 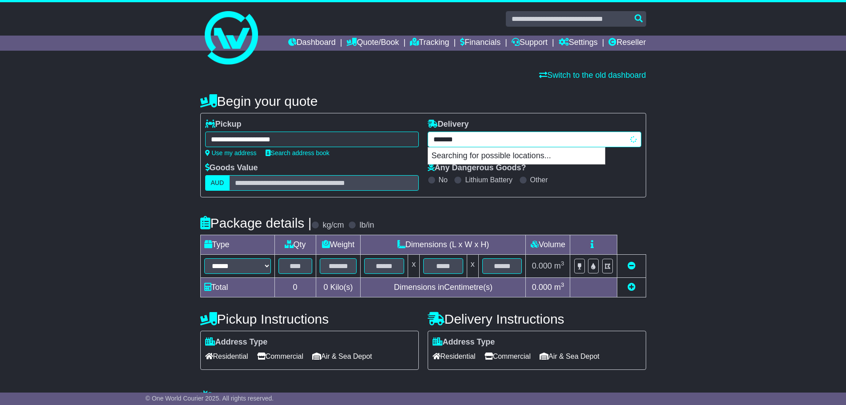 What do you see at coordinates (443, 179) in the screenshot?
I see `label: No` at bounding box center [443, 179].